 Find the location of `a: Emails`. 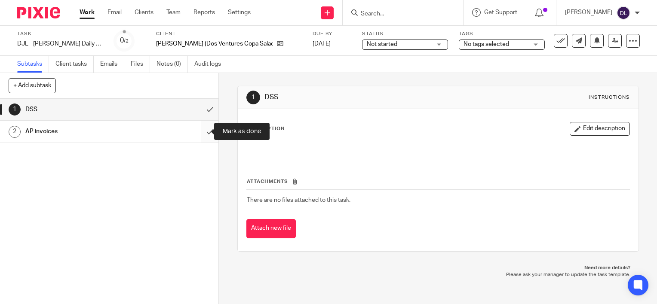

a: Emails is located at coordinates (112, 64).